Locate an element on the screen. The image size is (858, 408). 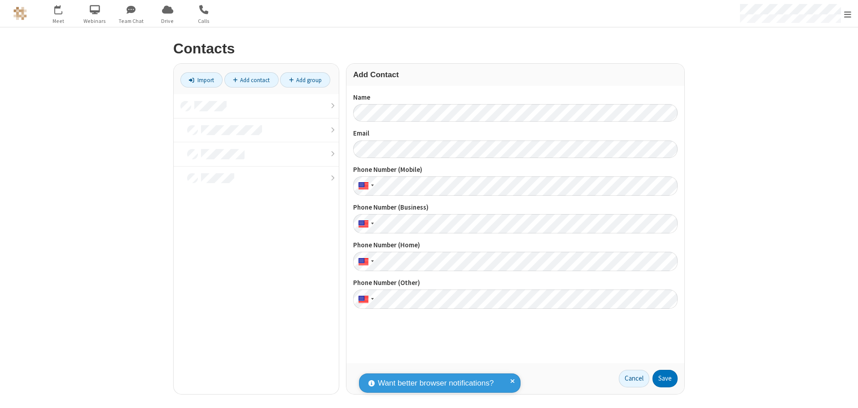
label: Email is located at coordinates (515, 133).